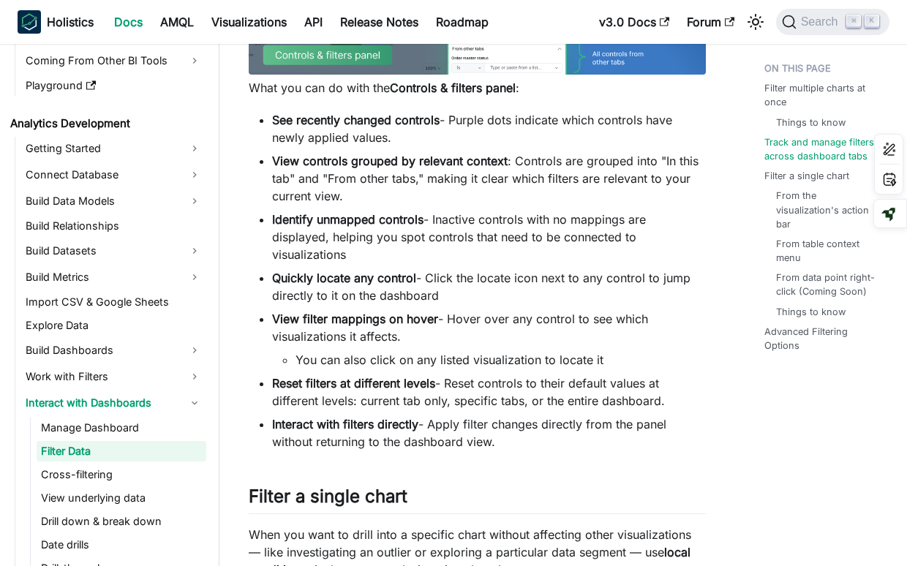 The width and height of the screenshot is (907, 566). What do you see at coordinates (121, 498) in the screenshot?
I see `a: View underlying data` at bounding box center [121, 498].